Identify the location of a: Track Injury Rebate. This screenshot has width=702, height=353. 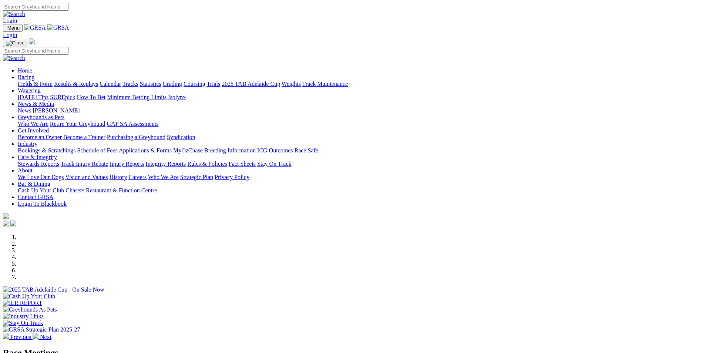
(84, 164).